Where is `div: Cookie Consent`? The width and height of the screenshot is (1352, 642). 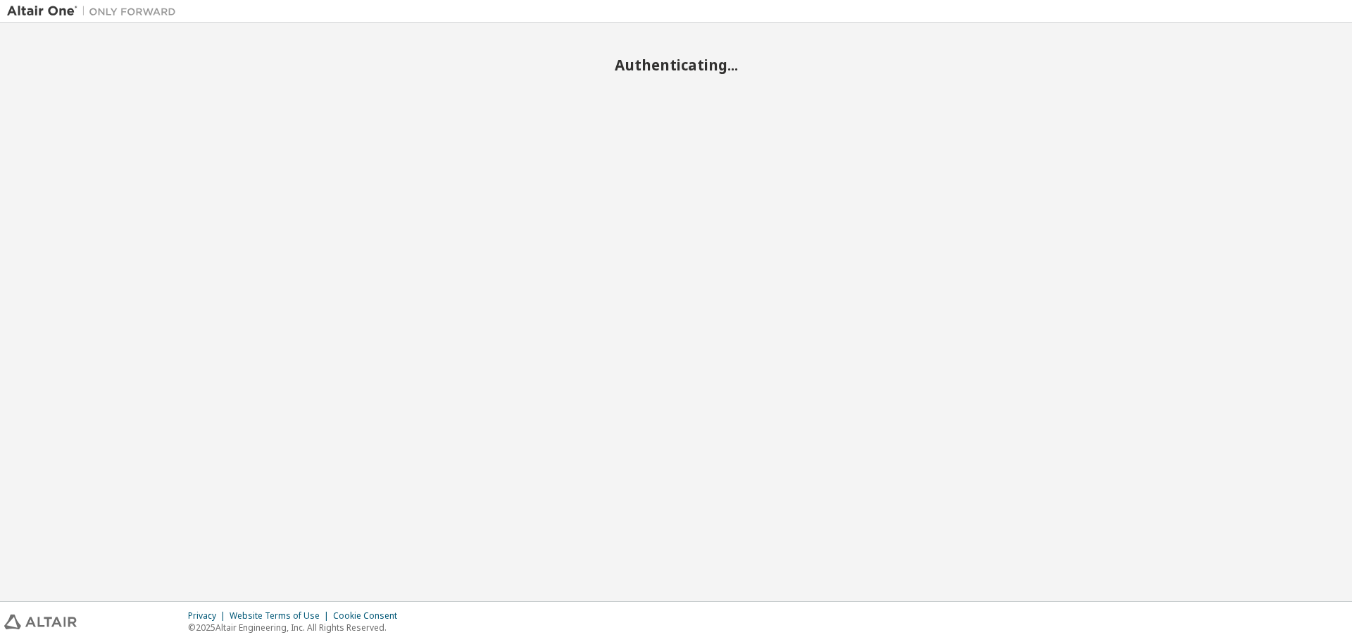 div: Cookie Consent is located at coordinates (369, 616).